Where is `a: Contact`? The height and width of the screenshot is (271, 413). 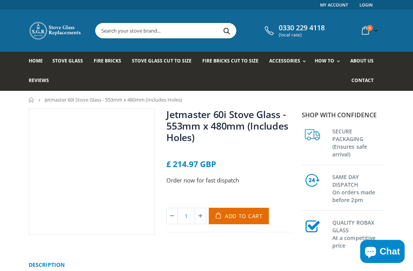
a: Contact is located at coordinates (365, 81).